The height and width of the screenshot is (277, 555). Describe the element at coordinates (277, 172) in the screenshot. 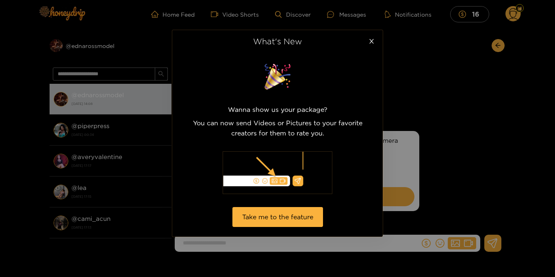

I see `img: illustration` at that location.